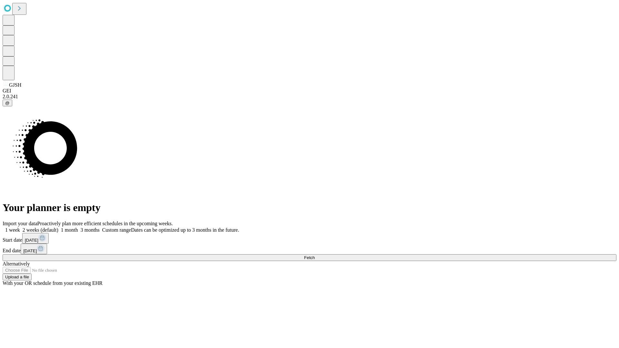 Image resolution: width=619 pixels, height=348 pixels. Describe the element at coordinates (309, 258) in the screenshot. I see `span: Fetch` at that location.